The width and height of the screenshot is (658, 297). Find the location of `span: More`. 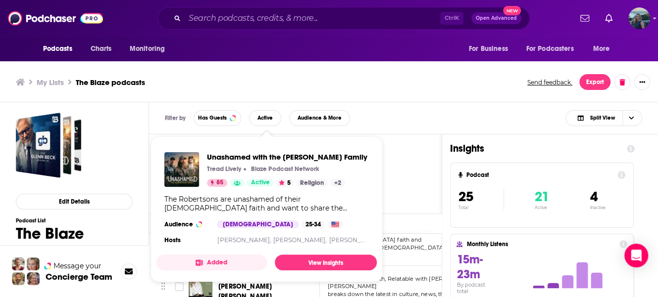

span: More is located at coordinates (601, 49).